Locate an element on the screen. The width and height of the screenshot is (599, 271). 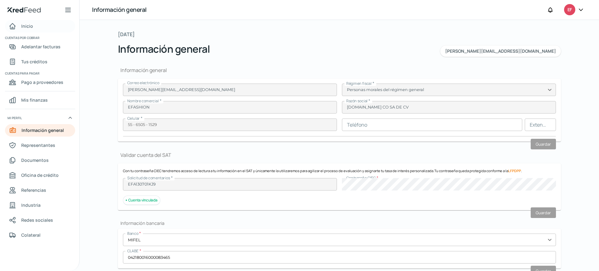
a: Industria is located at coordinates (40, 205).